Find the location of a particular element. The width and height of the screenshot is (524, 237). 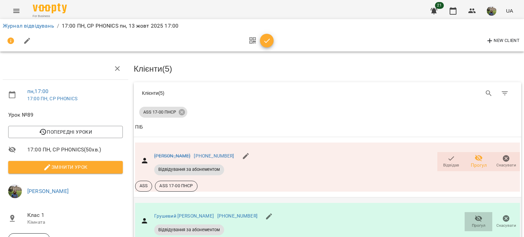

button: New Client is located at coordinates (502, 41).